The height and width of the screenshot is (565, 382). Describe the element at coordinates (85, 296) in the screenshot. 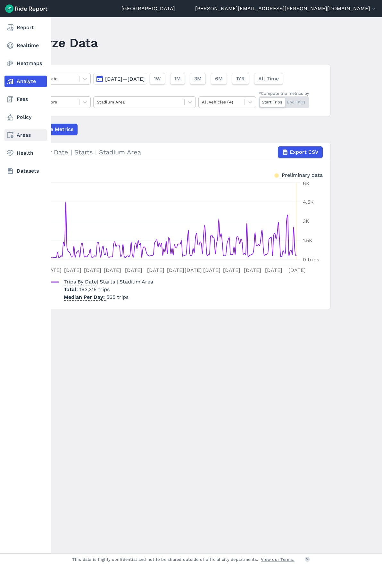

I see `span: Median Per Day` at that location.